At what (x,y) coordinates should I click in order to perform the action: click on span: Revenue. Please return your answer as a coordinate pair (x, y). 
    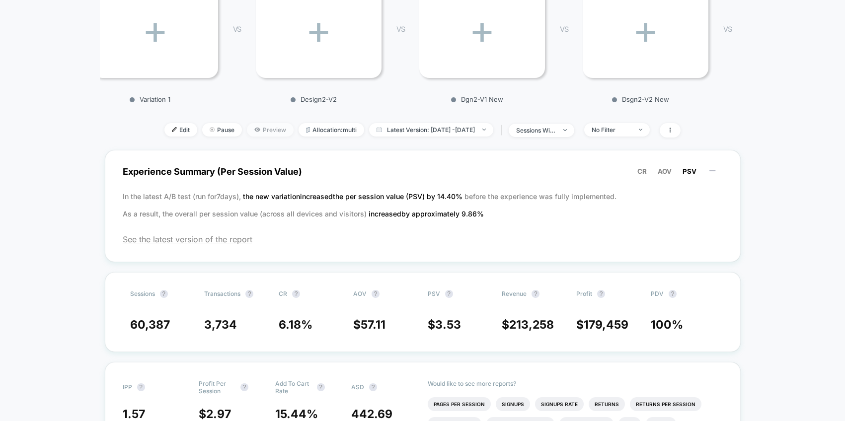
    Looking at the image, I should click on (514, 294).